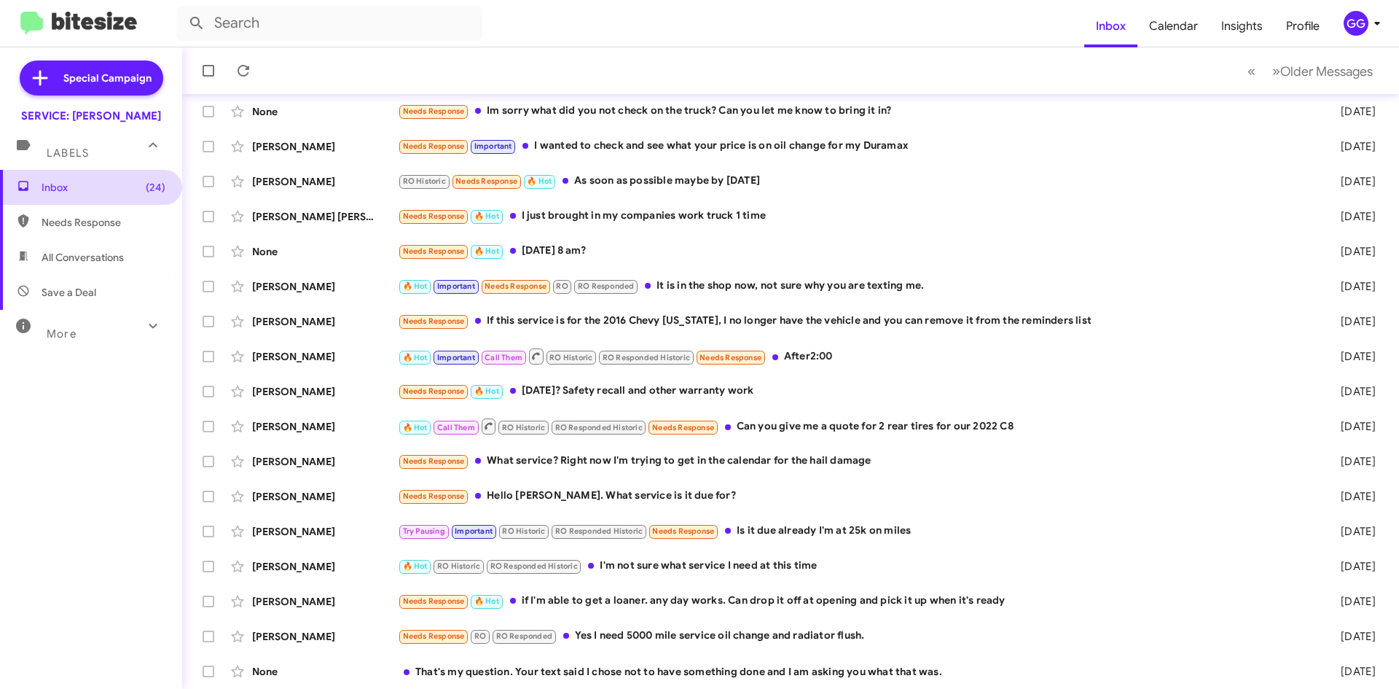 This screenshot has width=1399, height=689. Describe the element at coordinates (858, 531) in the screenshot. I see `div: Is it due already I'm at 25k on miles` at that location.